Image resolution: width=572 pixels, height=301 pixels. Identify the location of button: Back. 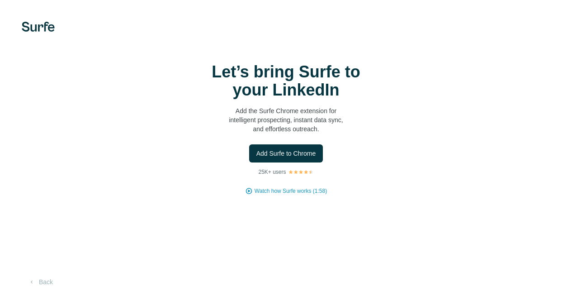
(40, 282).